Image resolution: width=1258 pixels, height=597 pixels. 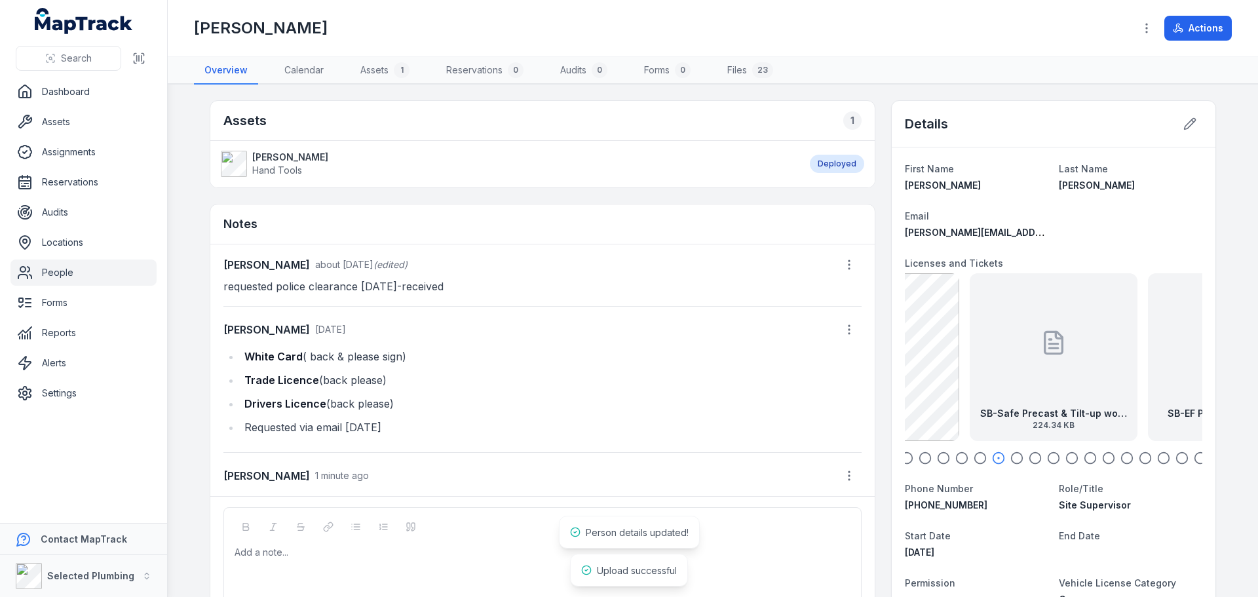 What do you see at coordinates (83, 182) in the screenshot?
I see `a: Reservations` at bounding box center [83, 182].